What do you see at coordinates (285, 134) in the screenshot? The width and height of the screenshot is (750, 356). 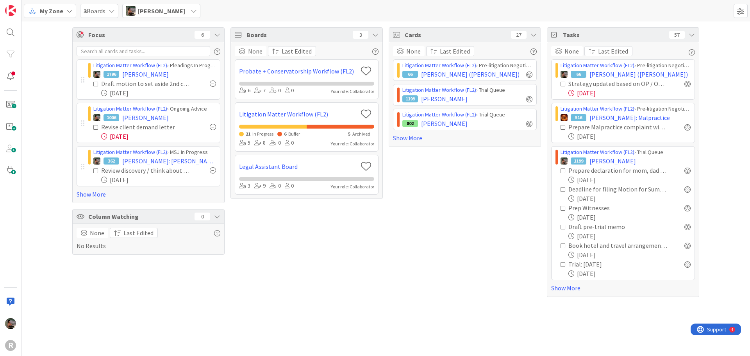 I see `span: 6` at bounding box center [285, 134].